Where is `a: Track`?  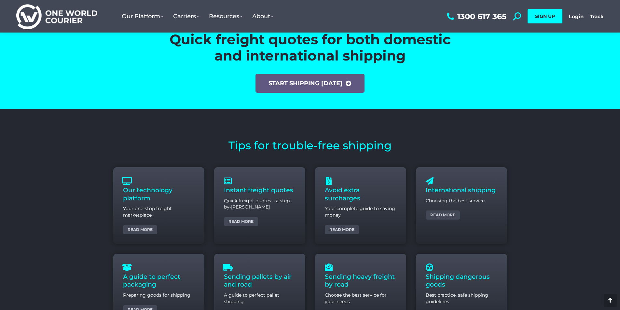
a: Track is located at coordinates (597, 16).